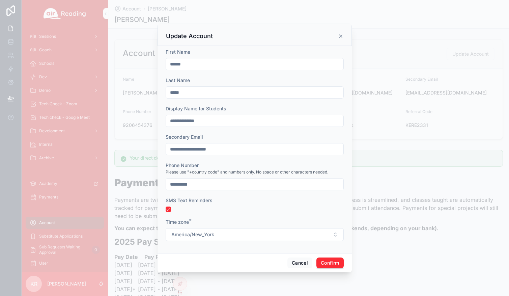  What do you see at coordinates (189, 36) in the screenshot?
I see `h3: Update Account` at bounding box center [189, 36].